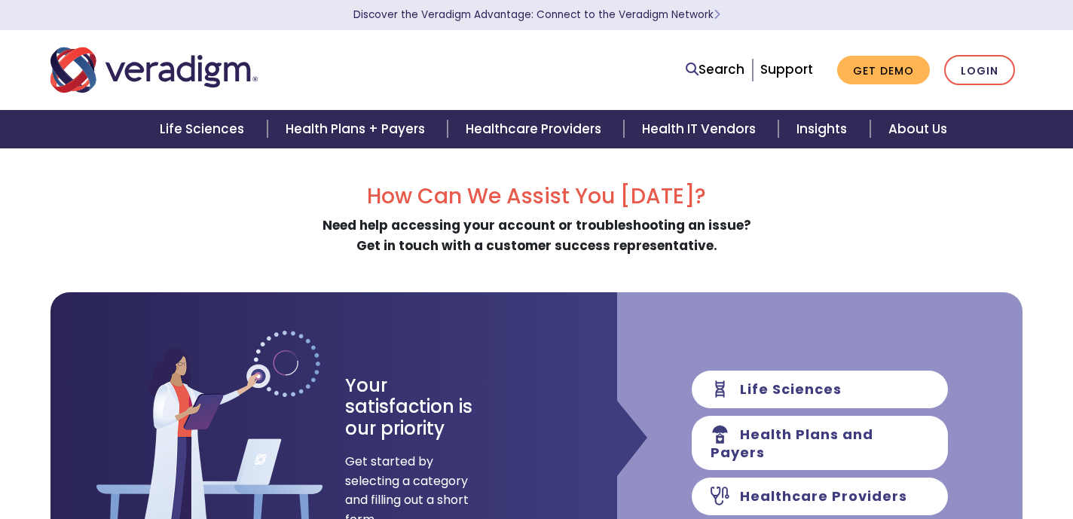 The height and width of the screenshot is (519, 1073). I want to click on a: Insights, so click(824, 129).